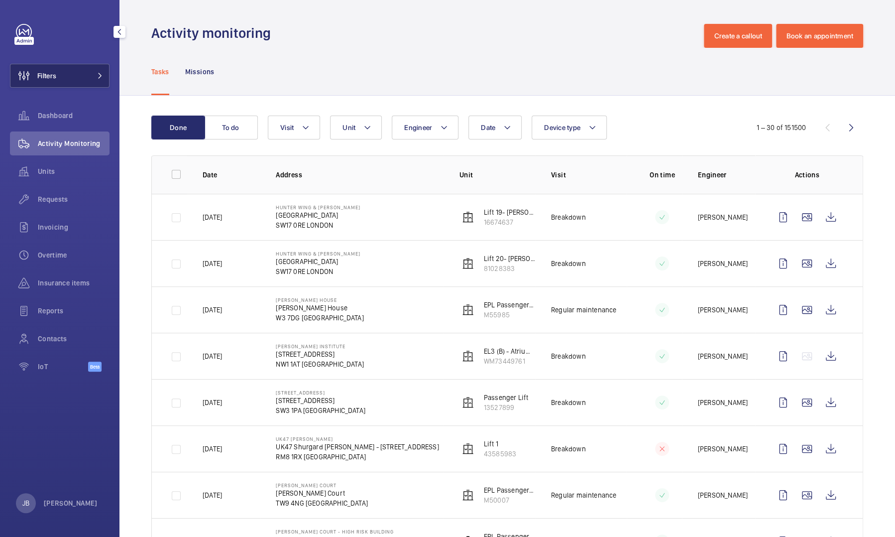 This screenshot has height=537, width=895. Describe the element at coordinates (47, 76) in the screenshot. I see `span: Filters` at that location.